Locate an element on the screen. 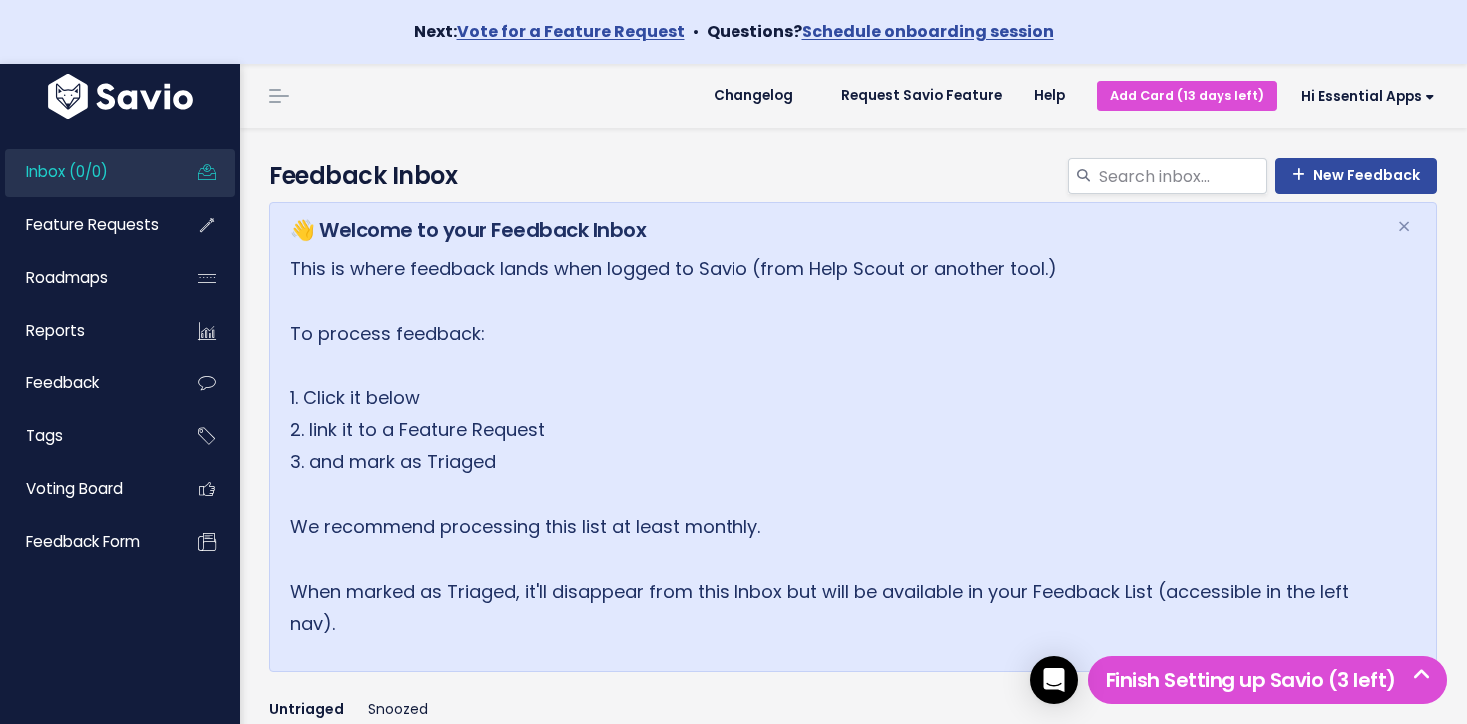 This screenshot has width=1467, height=724. a: Roadmaps is located at coordinates (85, 278).